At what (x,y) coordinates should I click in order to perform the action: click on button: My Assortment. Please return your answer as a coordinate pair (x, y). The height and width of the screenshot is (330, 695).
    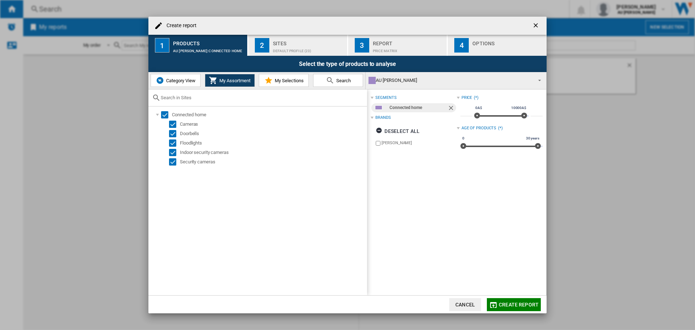
    Looking at the image, I should click on (230, 80).